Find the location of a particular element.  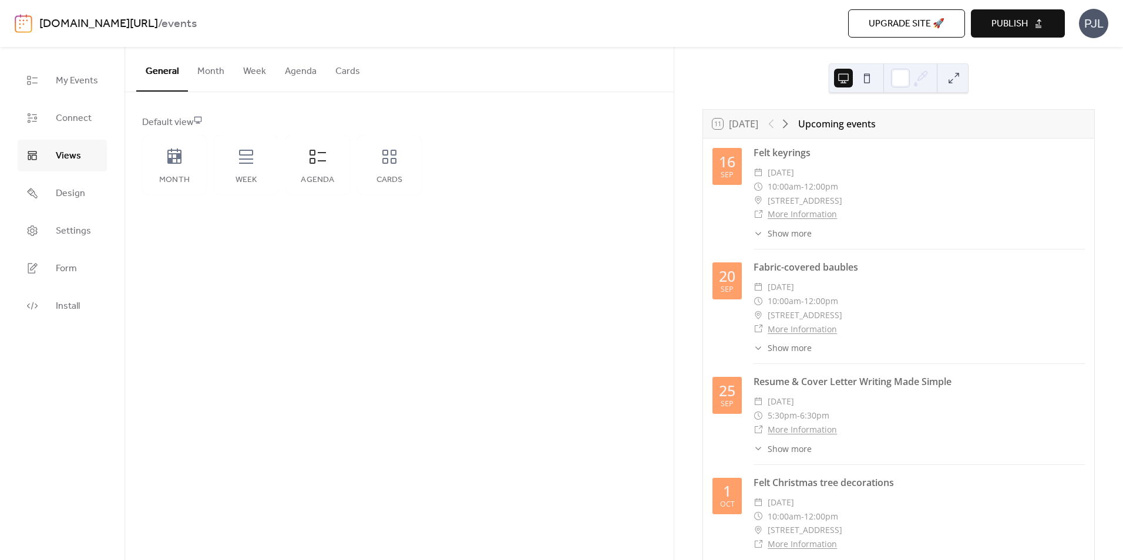

button: Month is located at coordinates (211, 69).